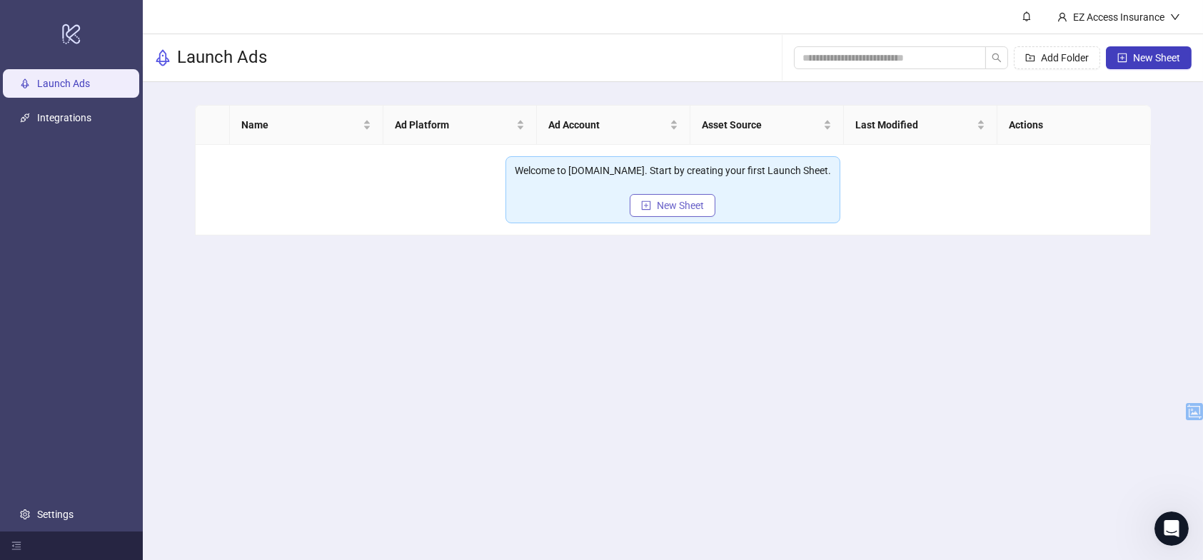 The width and height of the screenshot is (1203, 560). I want to click on th: Last Modified, so click(920, 125).